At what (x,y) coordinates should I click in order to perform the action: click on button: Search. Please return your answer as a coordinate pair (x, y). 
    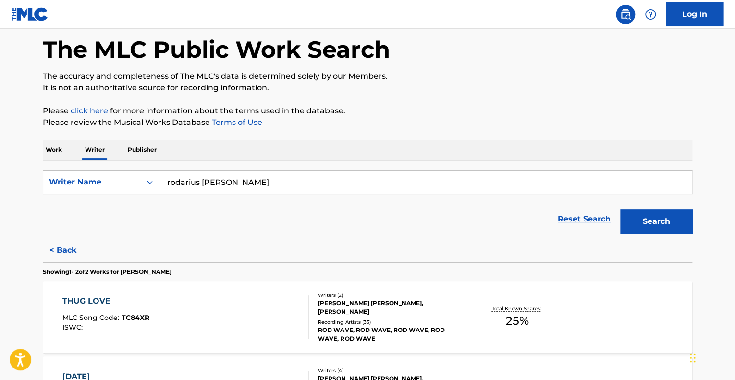
    Looking at the image, I should click on (656, 221).